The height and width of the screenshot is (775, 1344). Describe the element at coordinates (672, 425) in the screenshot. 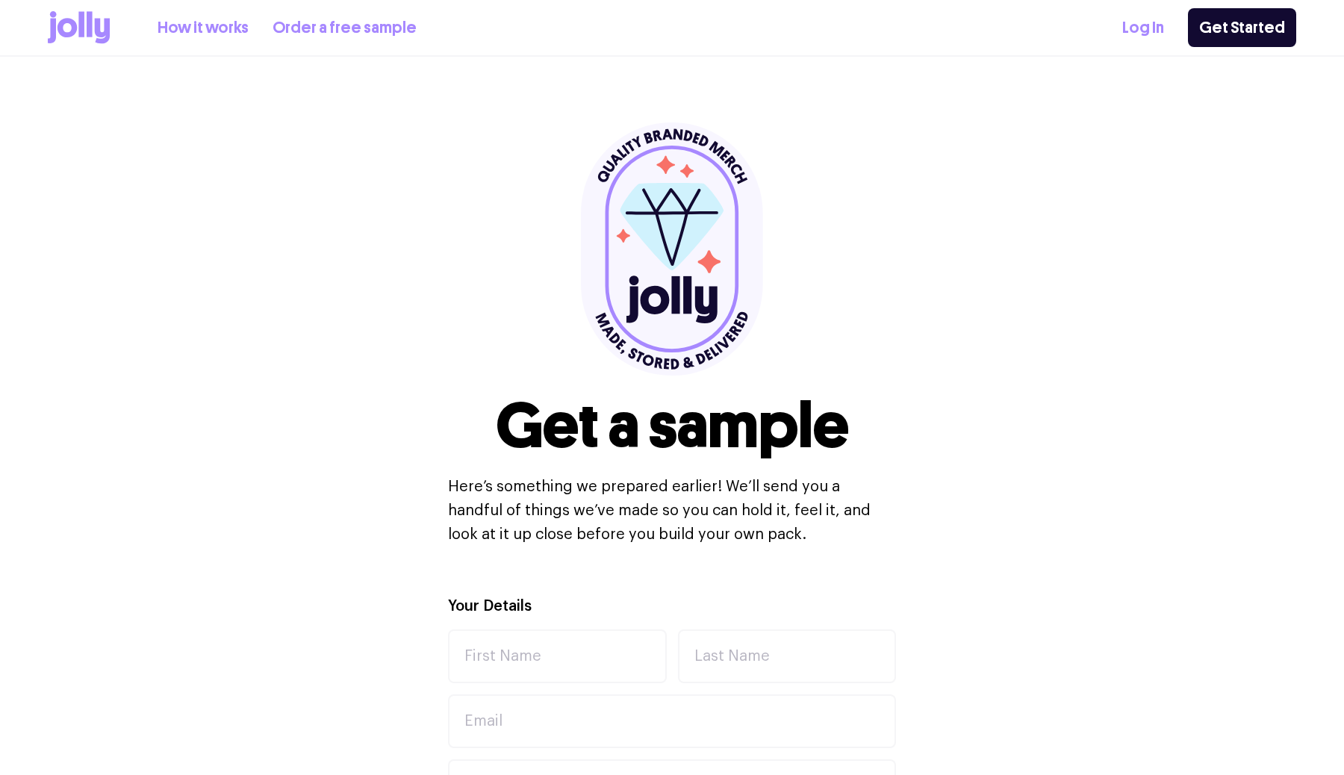

I see `h1: Get a sample` at that location.